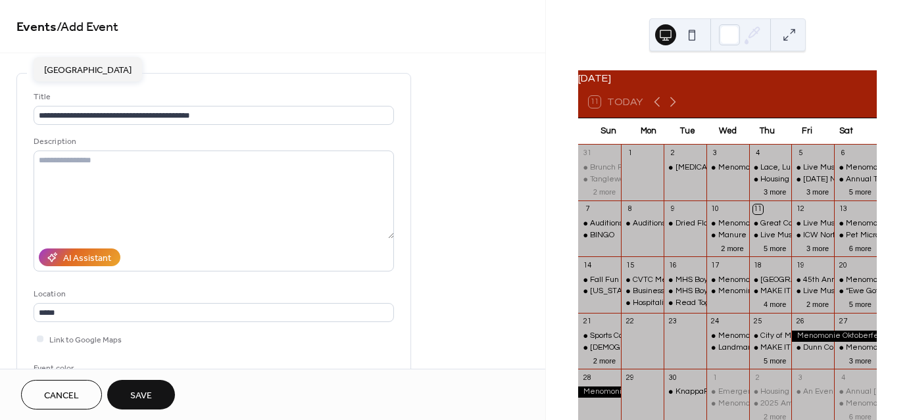  I want to click on div: Fri, so click(806, 131).